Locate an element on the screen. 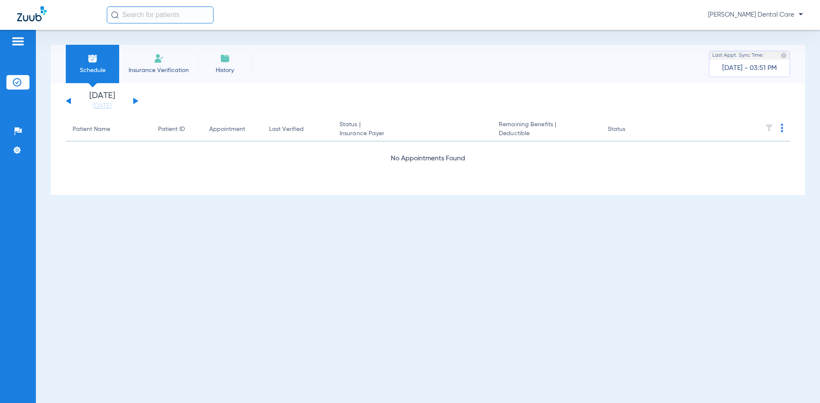  img: Search Icon is located at coordinates (115, 15).